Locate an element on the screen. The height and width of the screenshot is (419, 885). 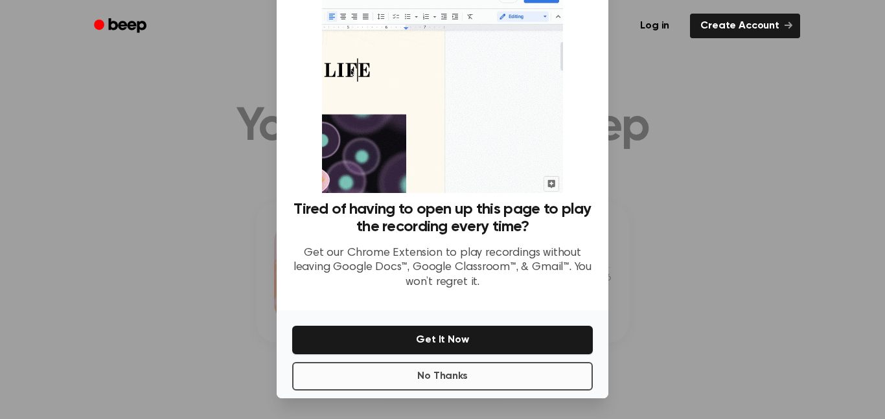
button: Get It Now is located at coordinates (443, 340).